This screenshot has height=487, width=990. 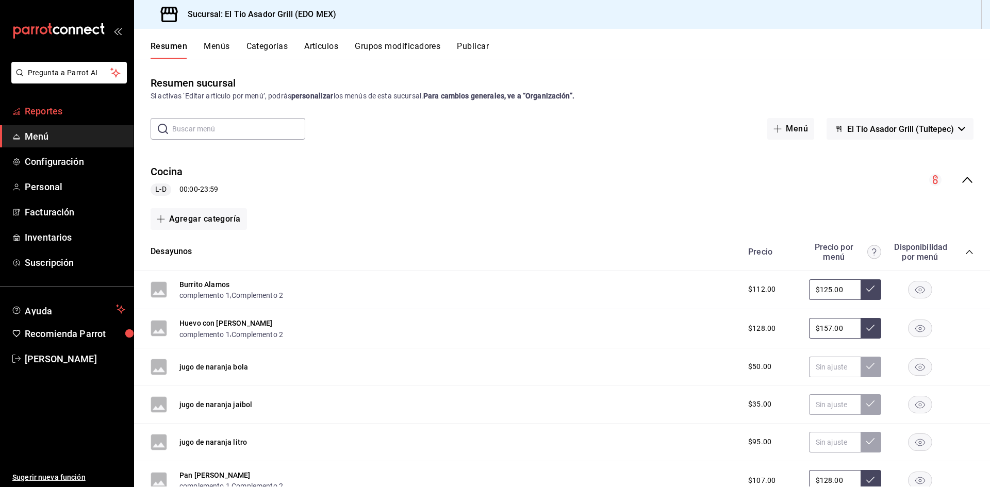 What do you see at coordinates (761, 328) in the screenshot?
I see `span: $128.00` at bounding box center [761, 328].